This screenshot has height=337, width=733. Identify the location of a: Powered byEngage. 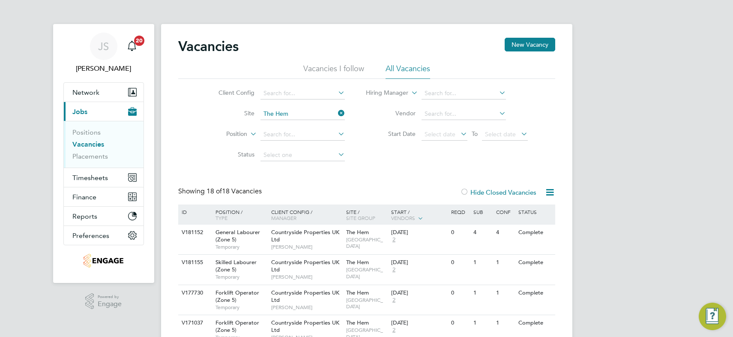
(103, 301).